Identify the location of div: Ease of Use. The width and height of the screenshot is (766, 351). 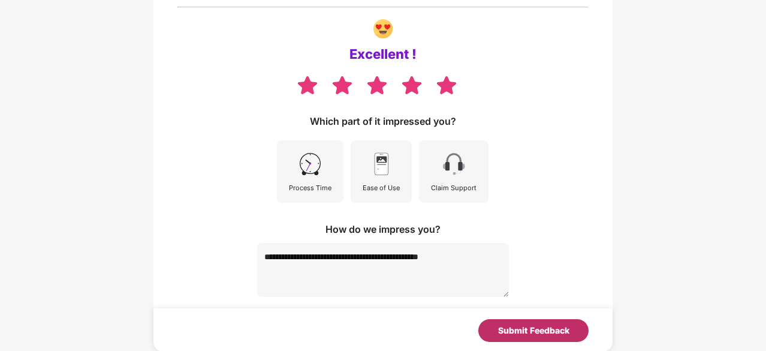
(381, 188).